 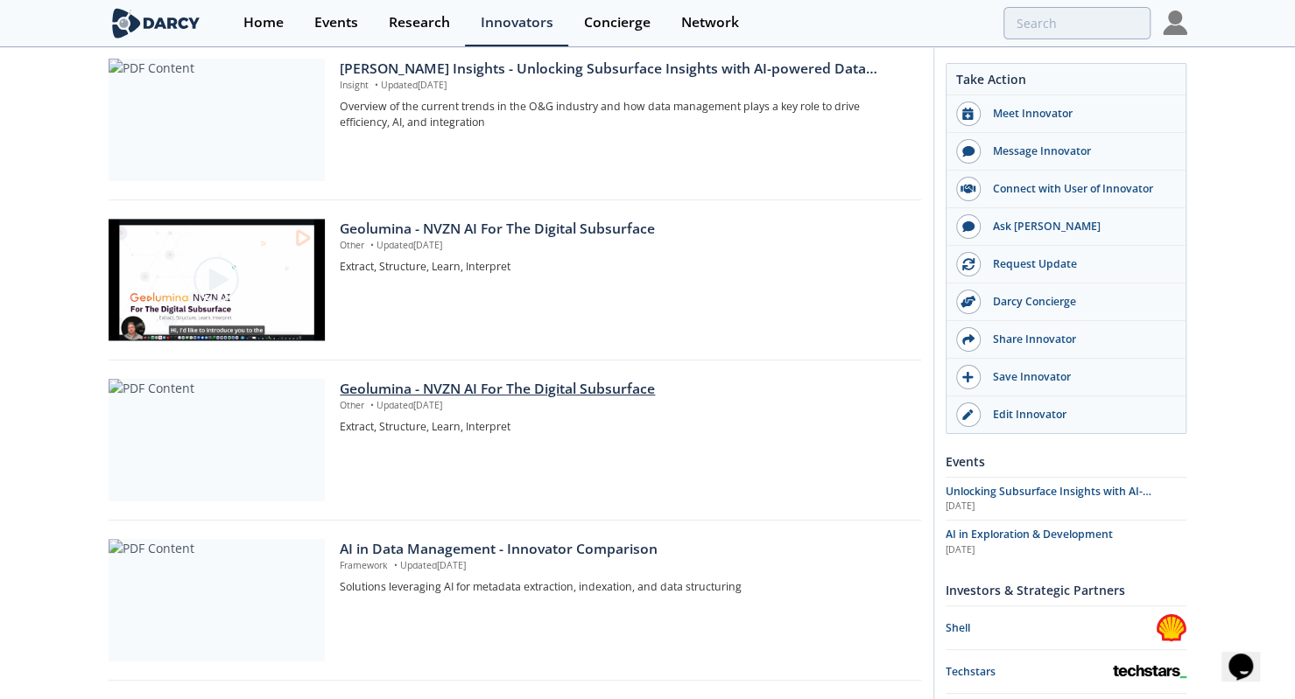 I want to click on div: Research, so click(x=419, y=23).